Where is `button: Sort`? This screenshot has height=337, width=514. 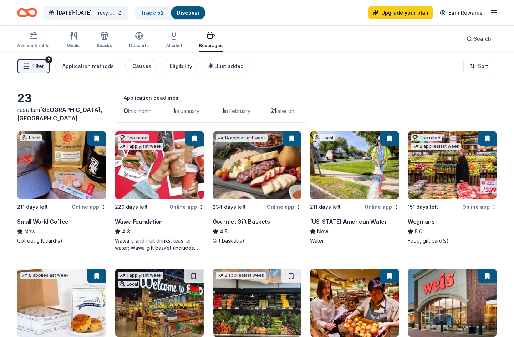
button: Sort is located at coordinates (479, 66).